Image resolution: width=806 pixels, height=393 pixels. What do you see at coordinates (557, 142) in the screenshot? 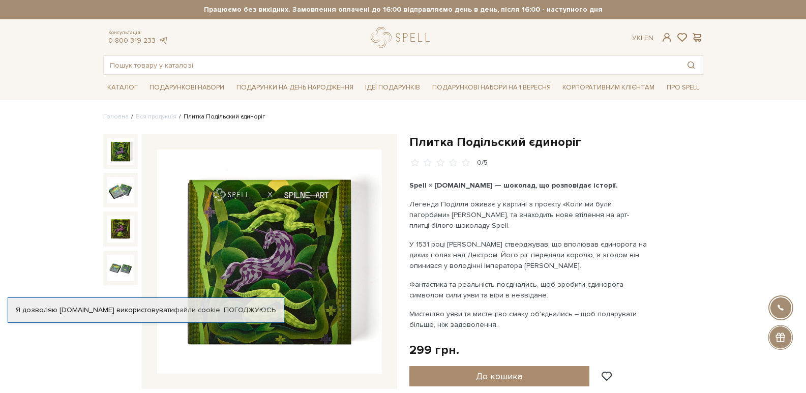
I see `h1: Плитка Подільский єдиноріг` at bounding box center [557, 142].